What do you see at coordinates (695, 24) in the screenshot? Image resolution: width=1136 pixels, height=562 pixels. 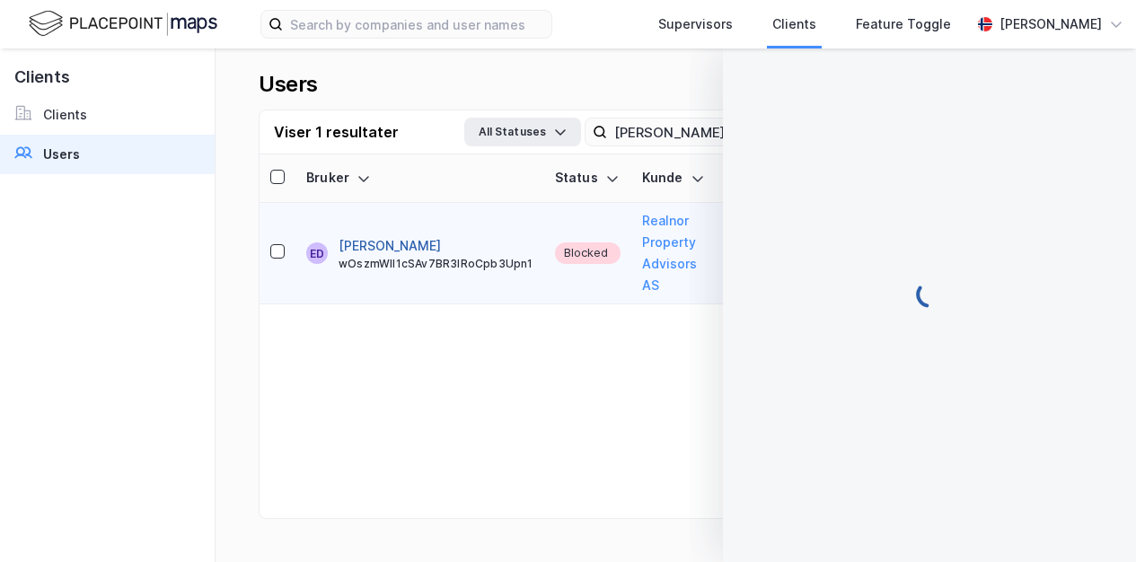 I see `div: Supervisors` at bounding box center [695, 24].